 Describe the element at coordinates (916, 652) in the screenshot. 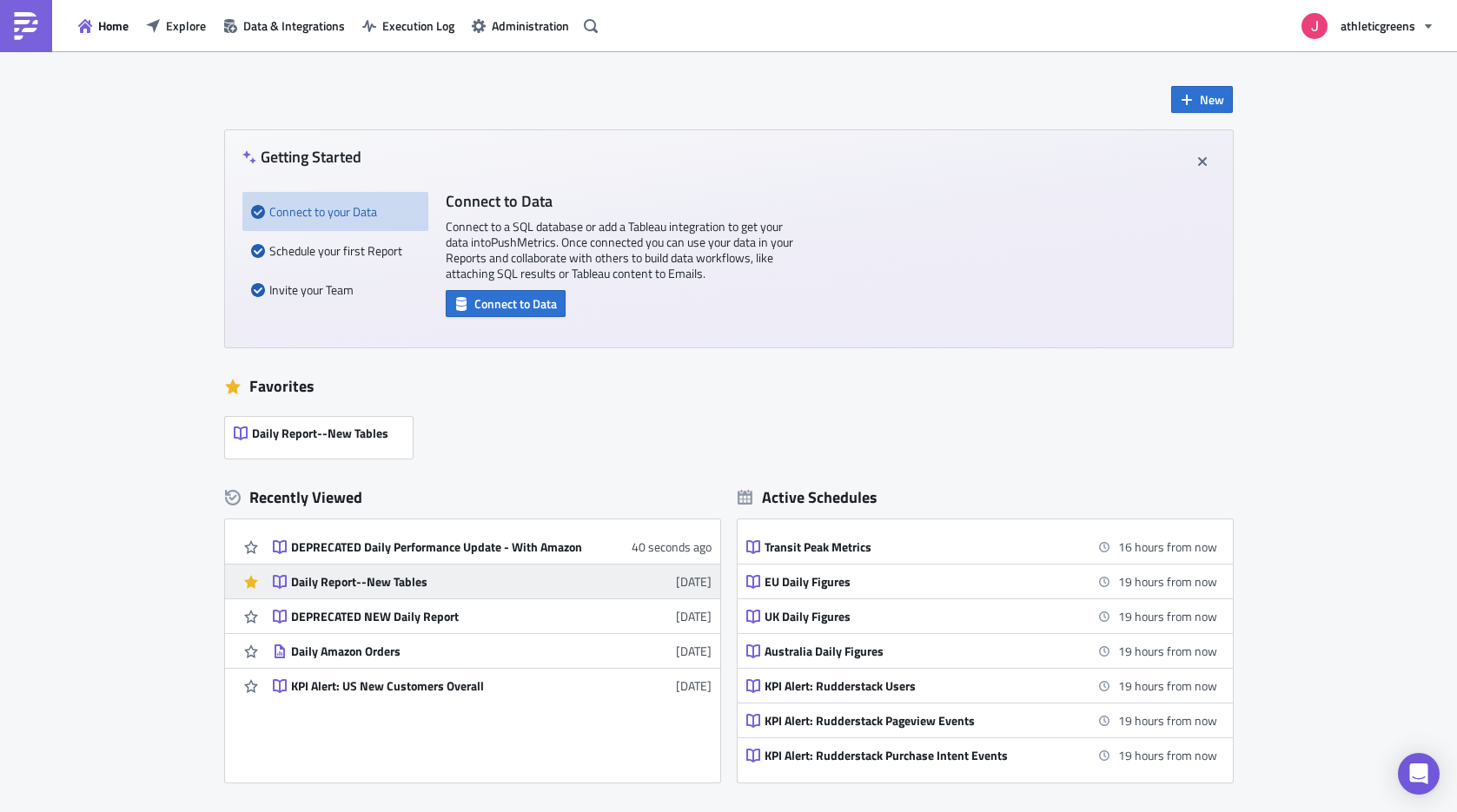

I see `div: Australia Daily Figures` at that location.